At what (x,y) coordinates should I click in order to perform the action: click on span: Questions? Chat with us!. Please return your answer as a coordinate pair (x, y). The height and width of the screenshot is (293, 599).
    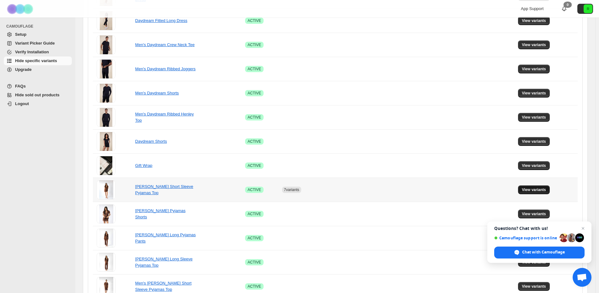
    Looking at the image, I should click on (539, 228).